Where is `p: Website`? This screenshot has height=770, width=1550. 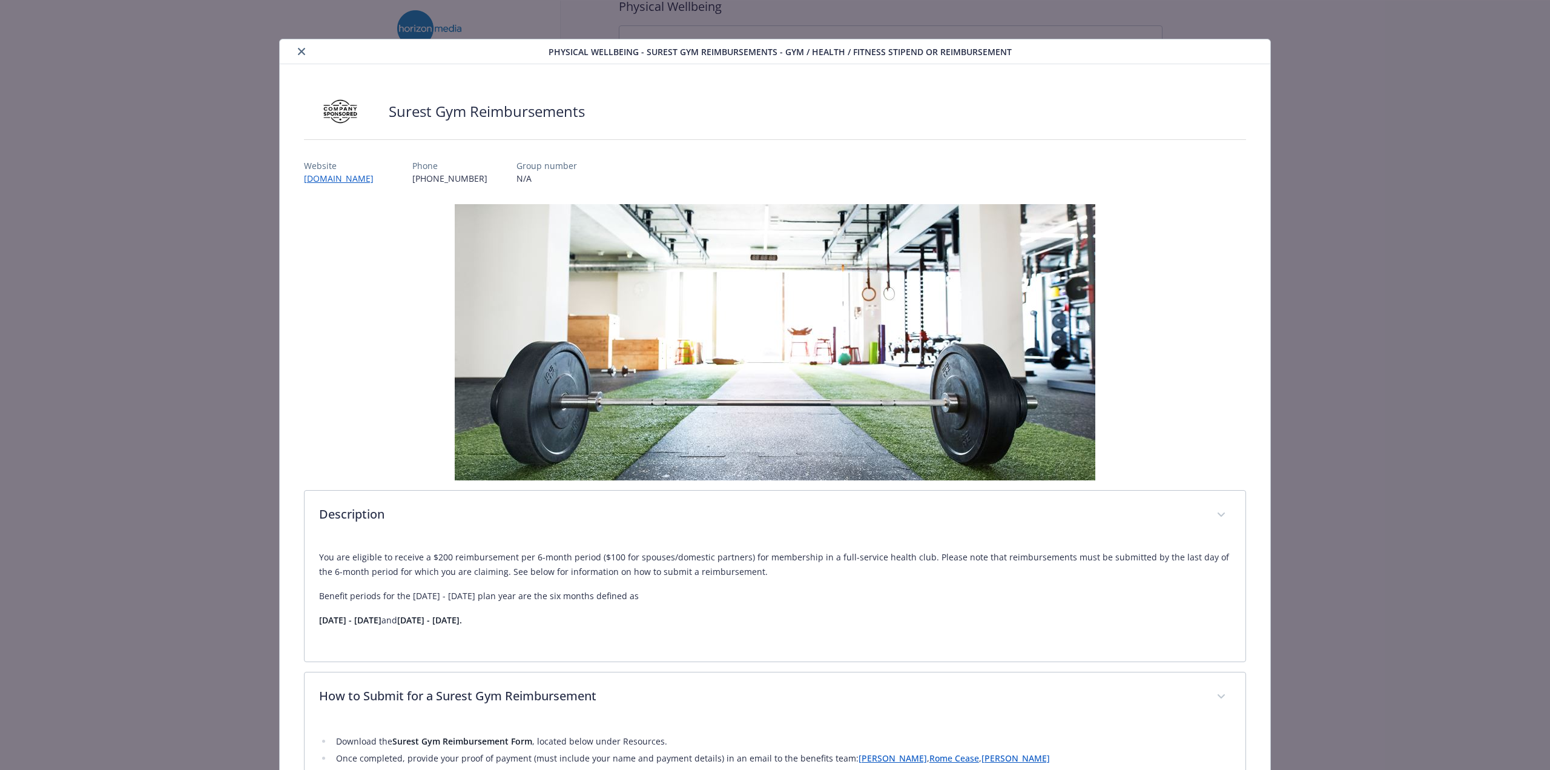 p: Website is located at coordinates (343, 165).